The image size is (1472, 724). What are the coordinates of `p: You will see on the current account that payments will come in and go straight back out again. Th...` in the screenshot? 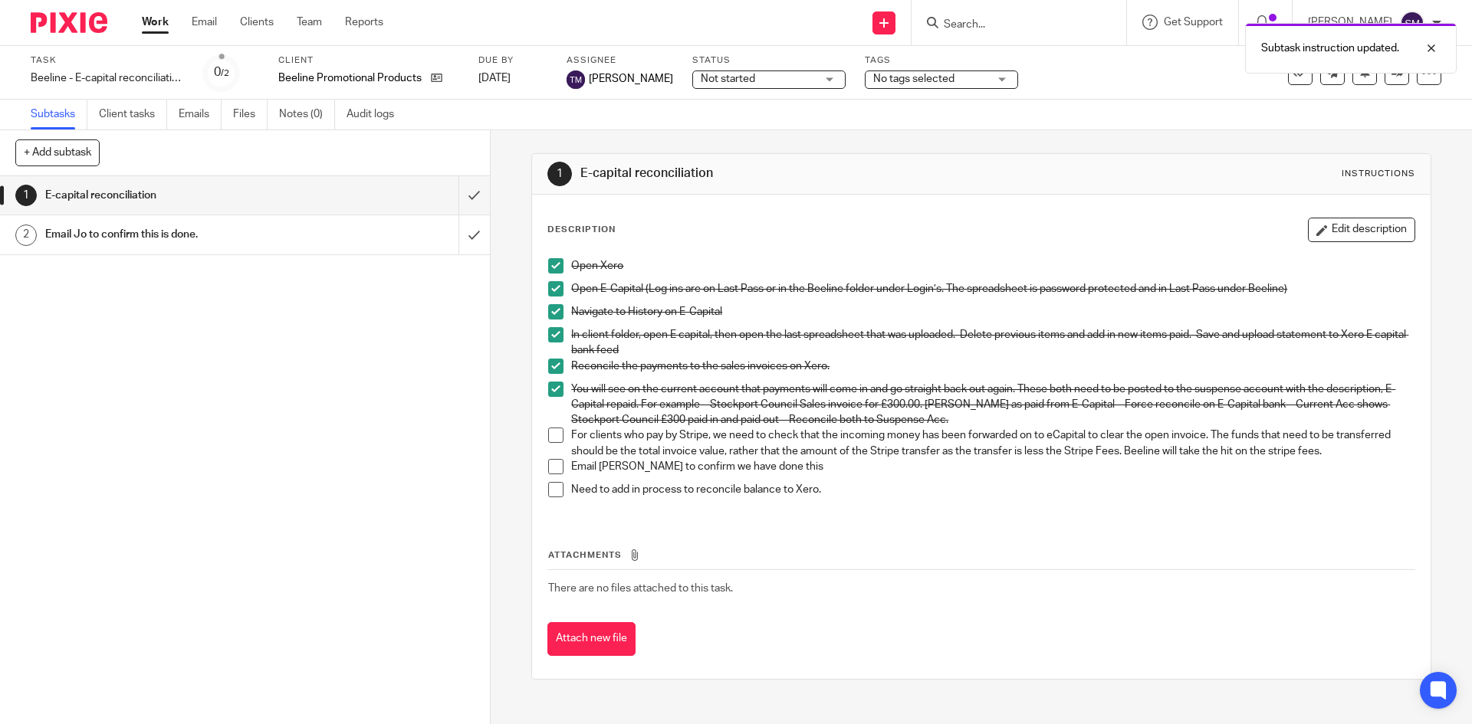 It's located at (992, 405).